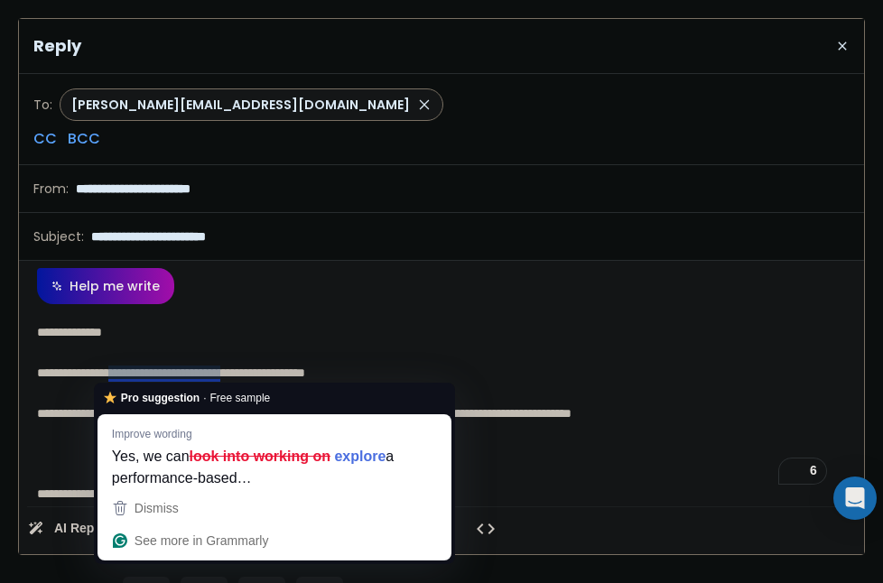 The image size is (883, 583). What do you see at coordinates (45, 139) in the screenshot?
I see `p: CC` at bounding box center [45, 139].